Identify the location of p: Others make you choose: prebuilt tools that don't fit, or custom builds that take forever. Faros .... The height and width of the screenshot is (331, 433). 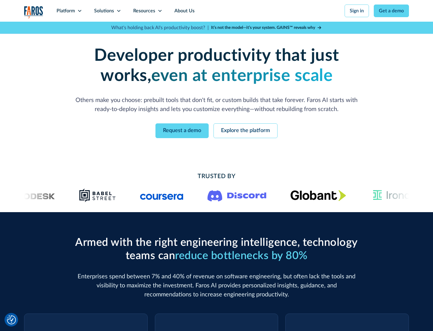
(216, 105).